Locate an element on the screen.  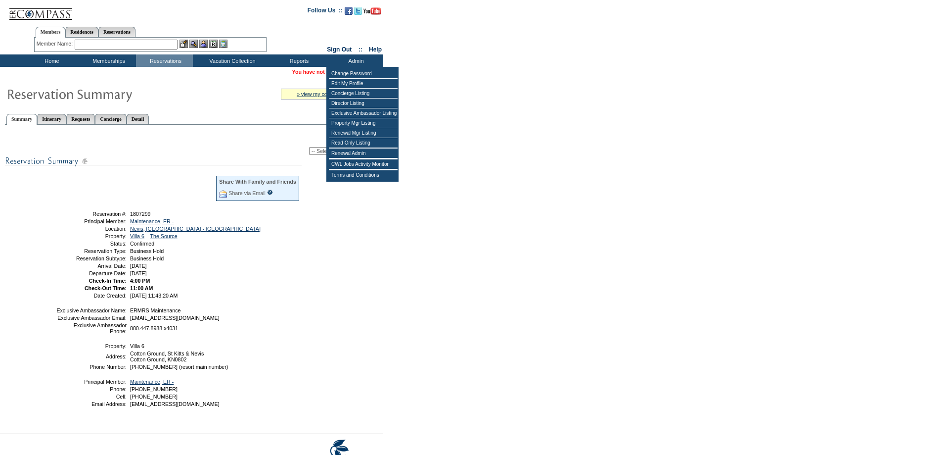
td: Exclusive Ambassador Listing is located at coordinates (363, 113).